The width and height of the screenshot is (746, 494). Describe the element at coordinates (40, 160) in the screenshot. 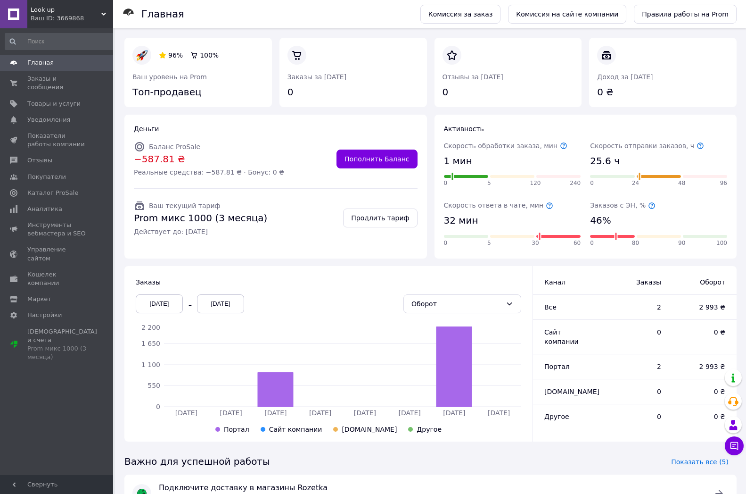

I see `span: Отзывы` at that location.